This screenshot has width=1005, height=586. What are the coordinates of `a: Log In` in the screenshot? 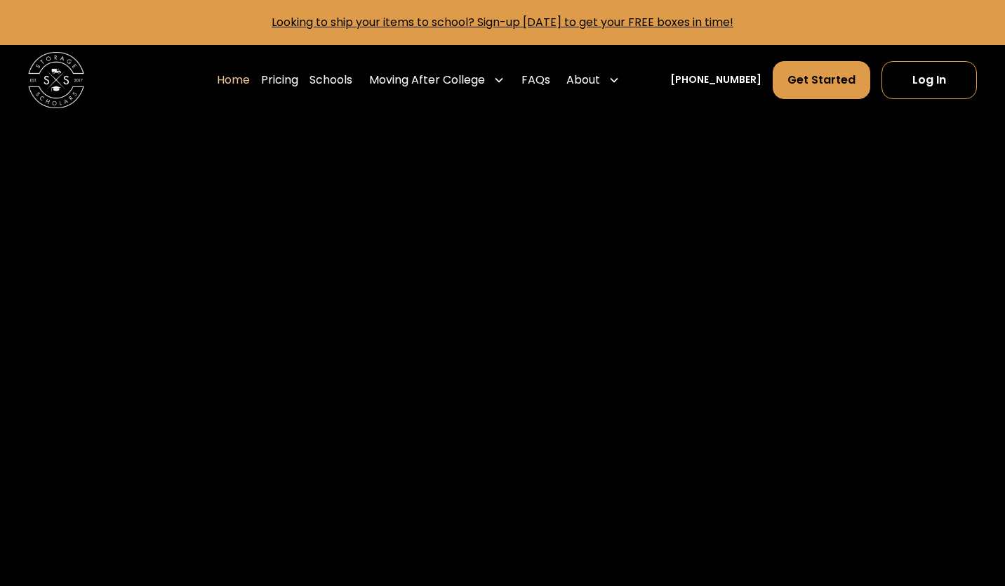 It's located at (930, 80).